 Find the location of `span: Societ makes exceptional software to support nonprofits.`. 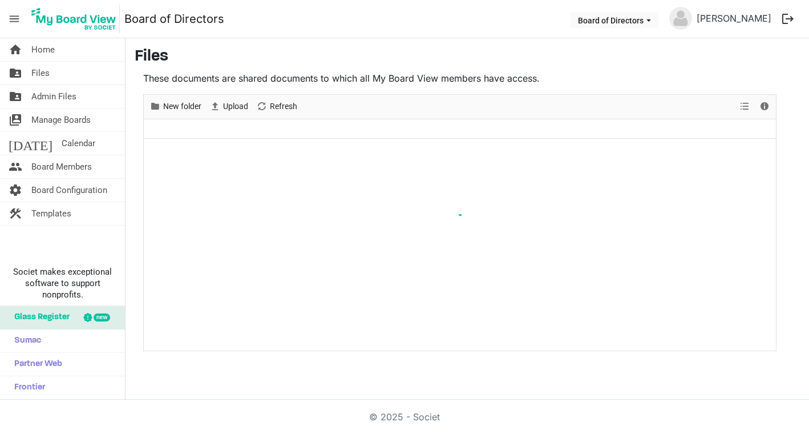

span: Societ makes exceptional software to support nonprofits. is located at coordinates (62, 283).